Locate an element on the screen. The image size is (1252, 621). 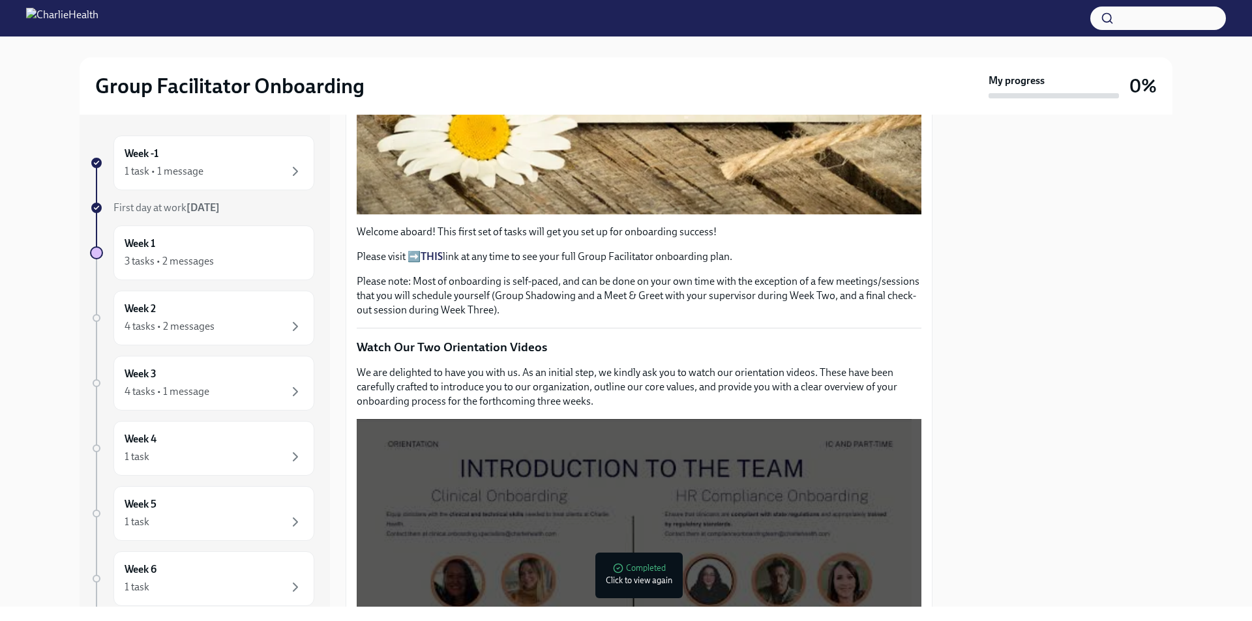
p: We are delighted to have you with us. As an initial step, we kindly ask you to watch our orientat... is located at coordinates (639, 387).